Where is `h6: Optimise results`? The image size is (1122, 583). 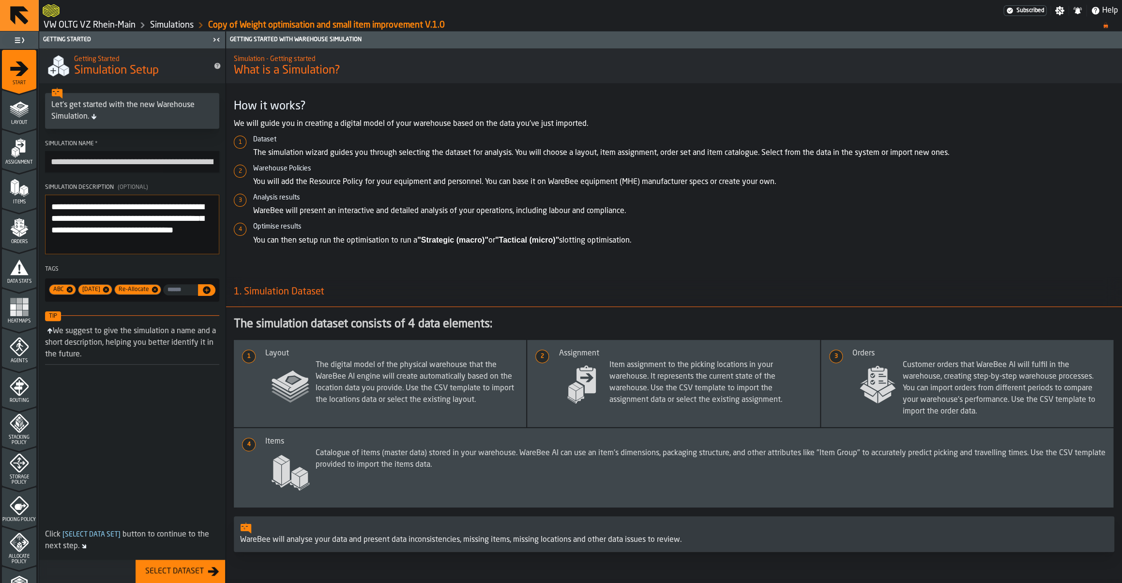 h6: Optimise results is located at coordinates (684, 227).